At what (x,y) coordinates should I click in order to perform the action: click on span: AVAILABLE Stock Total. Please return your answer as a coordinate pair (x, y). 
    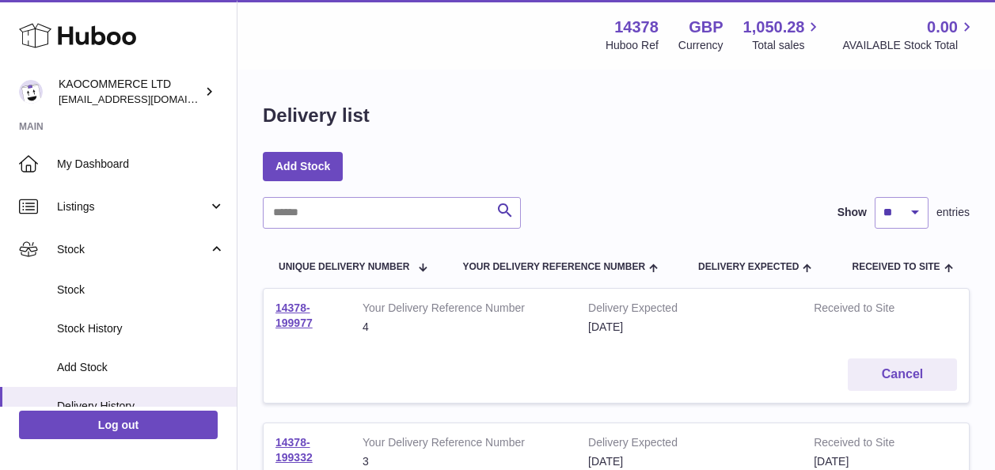
    Looking at the image, I should click on (909, 45).